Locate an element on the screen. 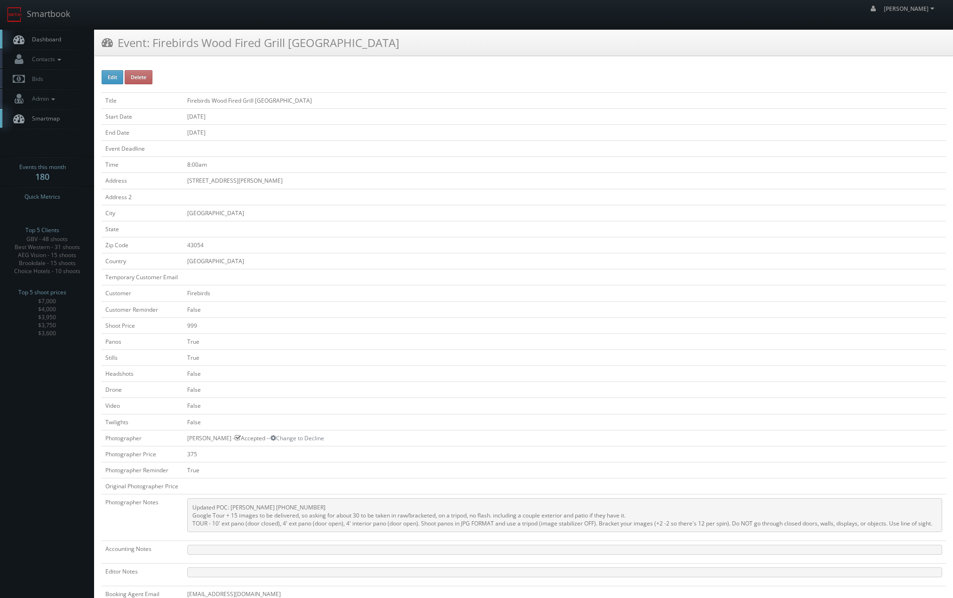 Image resolution: width=953 pixels, height=598 pixels. button: Edit is located at coordinates (112, 77).